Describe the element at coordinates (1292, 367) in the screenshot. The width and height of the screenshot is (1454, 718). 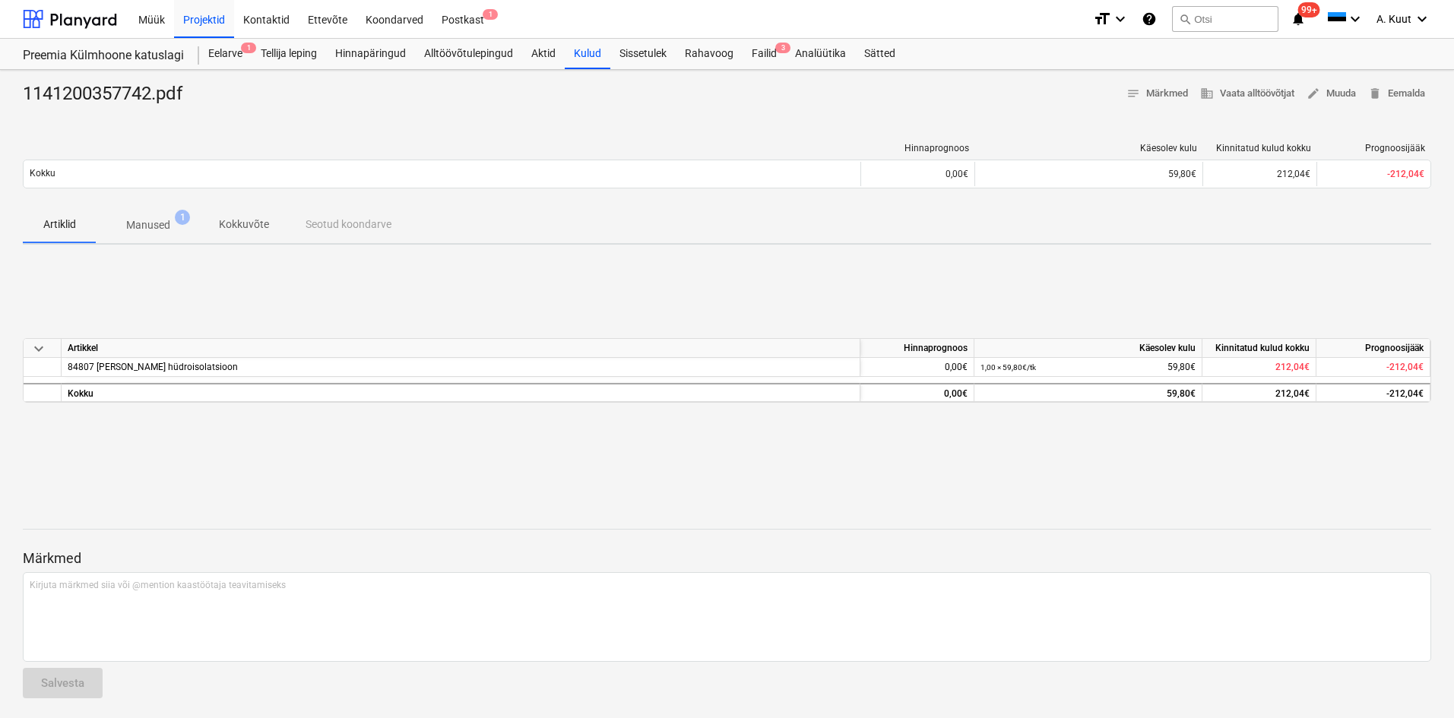
I see `span: 212,04€` at that location.